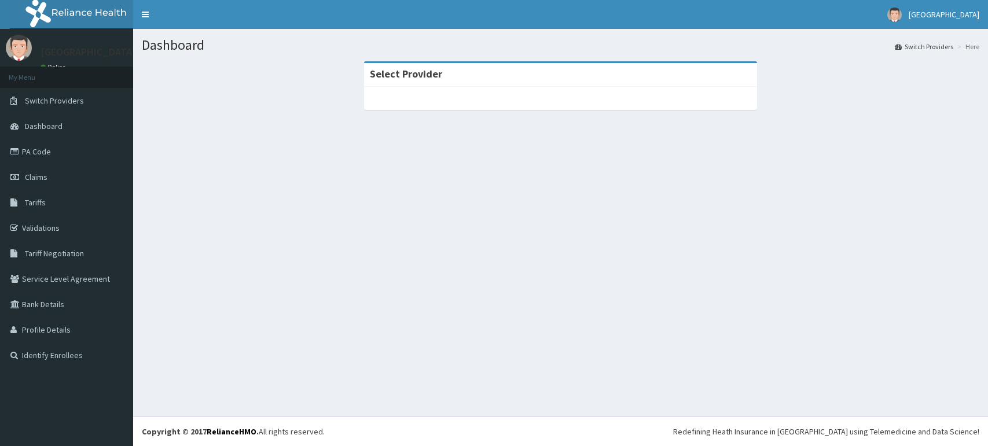 The height and width of the screenshot is (446, 988). Describe the element at coordinates (967, 46) in the screenshot. I see `li: Here` at that location.